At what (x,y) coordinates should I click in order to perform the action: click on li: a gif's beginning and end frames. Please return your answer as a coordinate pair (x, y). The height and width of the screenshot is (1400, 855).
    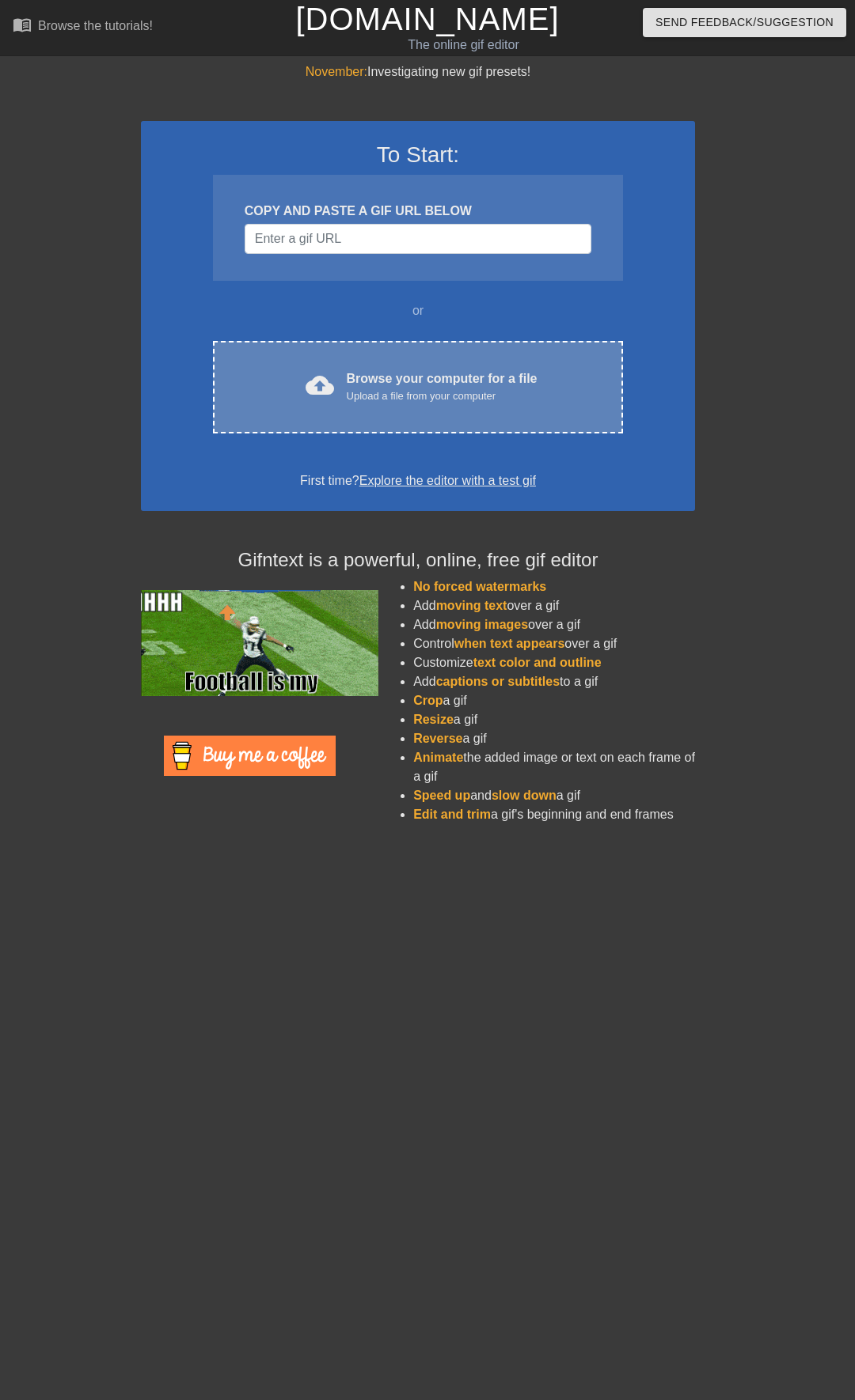
    Looking at the image, I should click on (554, 815).